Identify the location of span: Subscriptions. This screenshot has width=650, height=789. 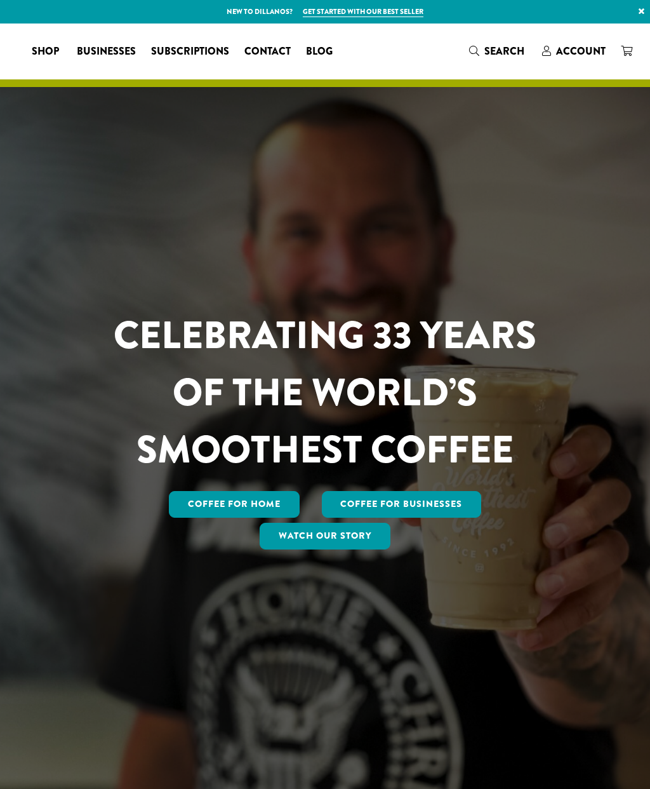
(190, 51).